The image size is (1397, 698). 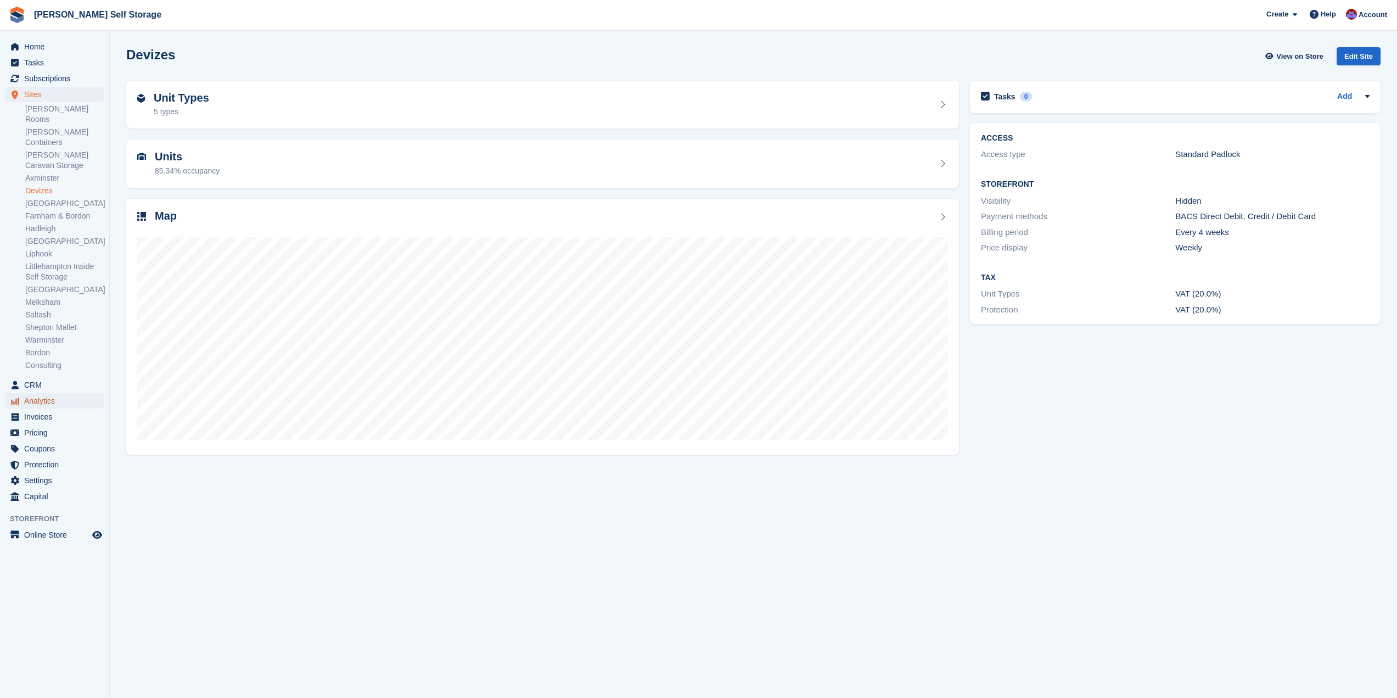 What do you see at coordinates (181, 98) in the screenshot?
I see `h2: Unit Types` at bounding box center [181, 98].